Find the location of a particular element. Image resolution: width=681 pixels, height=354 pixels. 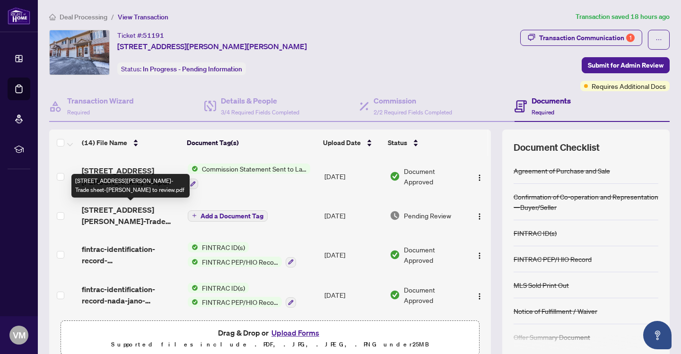

th: Status is located at coordinates (425, 143).